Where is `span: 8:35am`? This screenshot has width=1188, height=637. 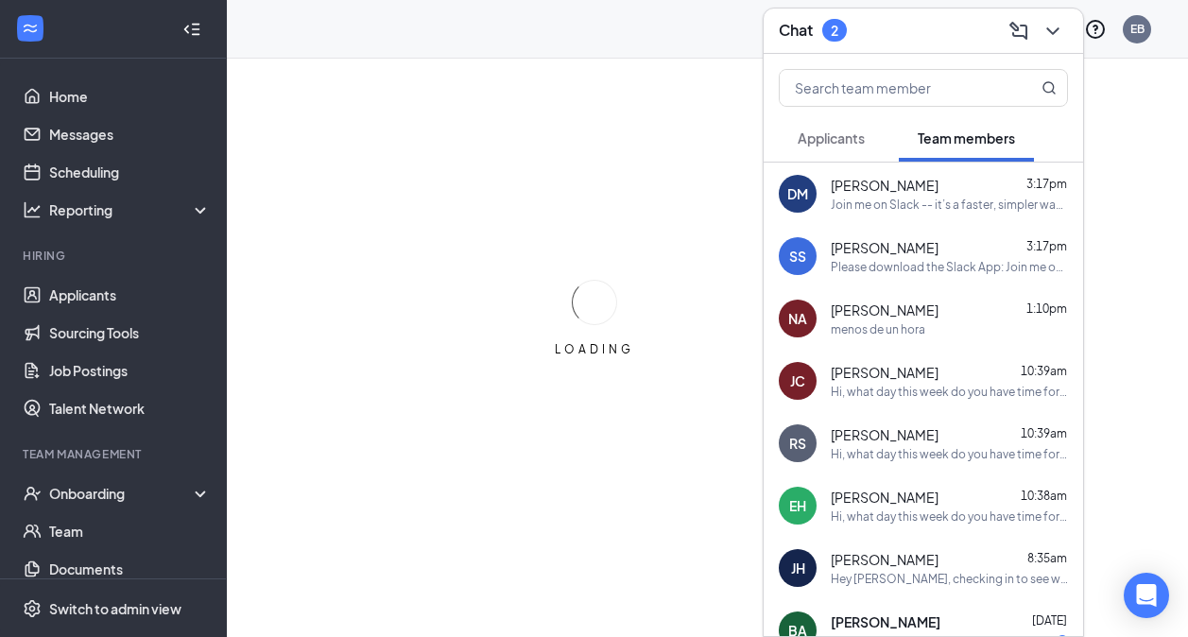 span: 8:35am is located at coordinates (1047, 558).